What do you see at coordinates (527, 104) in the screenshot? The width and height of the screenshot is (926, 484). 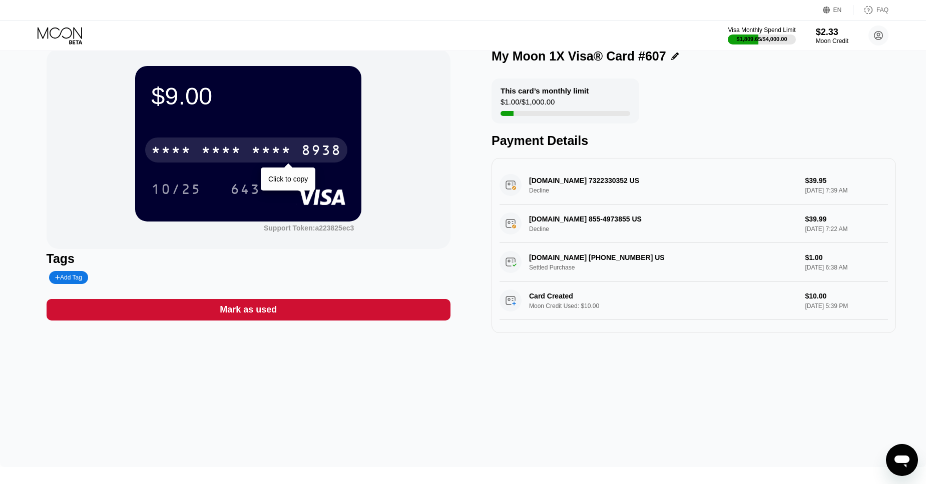 I see `div: $1.00 / $1,000.00` at bounding box center [527, 104].